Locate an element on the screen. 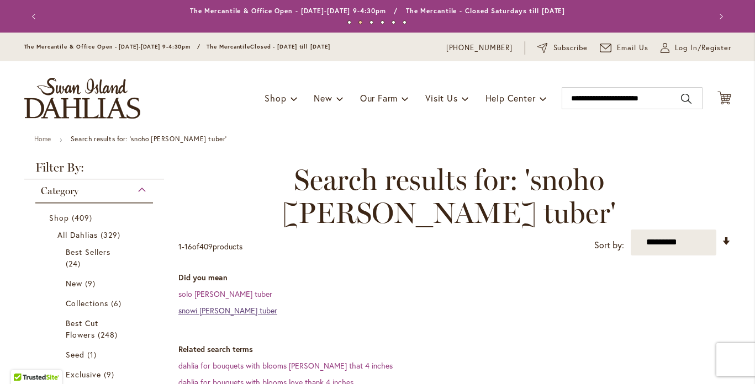 The image size is (755, 384). strong: Filter By: is located at coordinates (94, 171).